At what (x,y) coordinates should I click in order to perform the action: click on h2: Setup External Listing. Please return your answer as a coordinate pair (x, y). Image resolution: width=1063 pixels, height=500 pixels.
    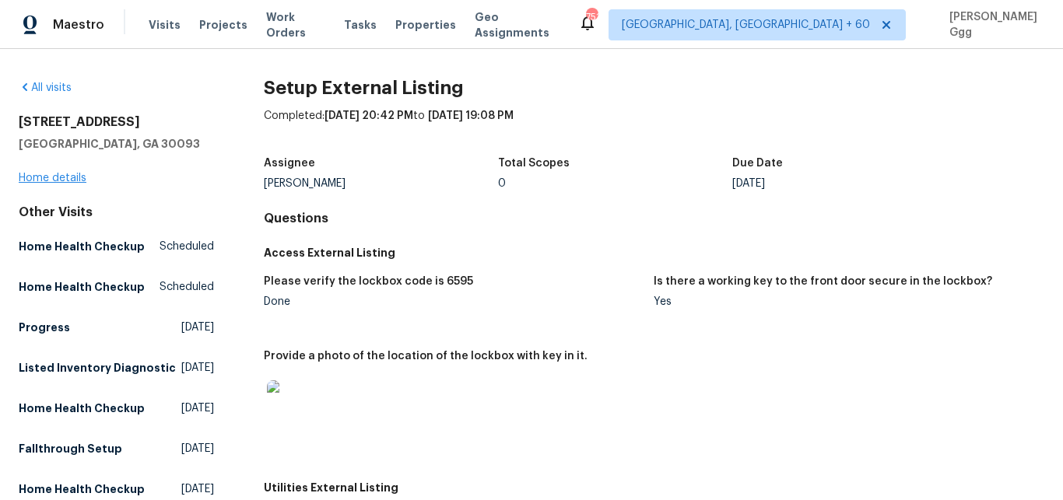
    Looking at the image, I should click on (654, 88).